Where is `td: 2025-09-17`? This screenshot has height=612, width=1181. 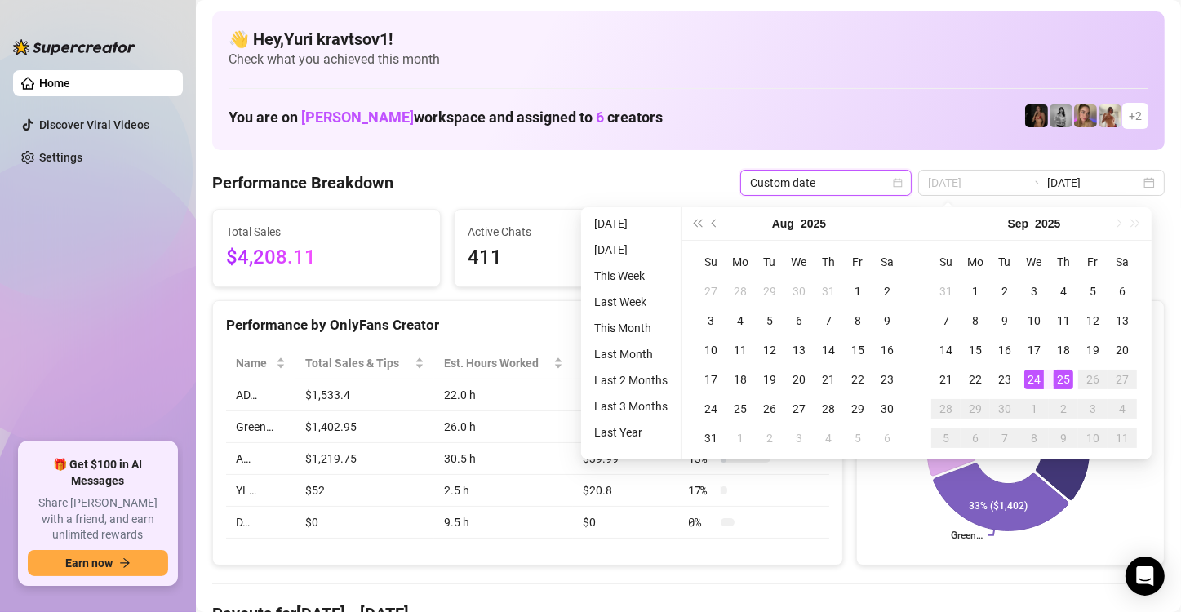 td: 2025-09-17 is located at coordinates (1034, 350).